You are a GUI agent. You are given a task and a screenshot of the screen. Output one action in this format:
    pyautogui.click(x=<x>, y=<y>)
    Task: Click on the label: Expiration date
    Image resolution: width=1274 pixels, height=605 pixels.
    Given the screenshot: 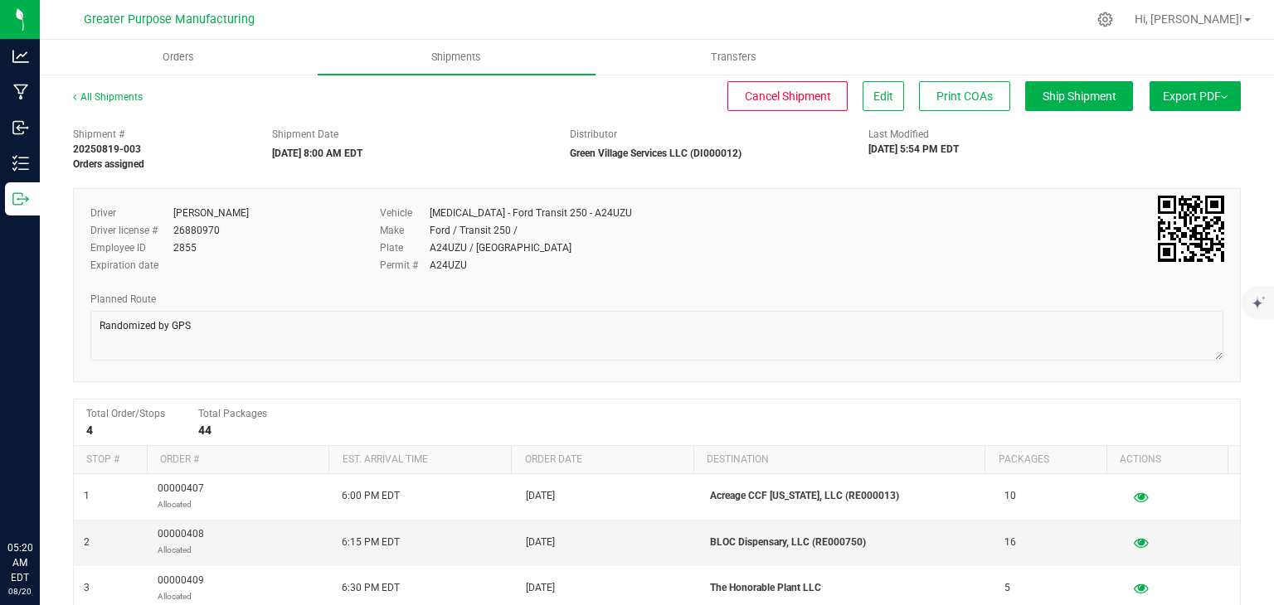 What is the action you would take?
    pyautogui.click(x=132, y=265)
    